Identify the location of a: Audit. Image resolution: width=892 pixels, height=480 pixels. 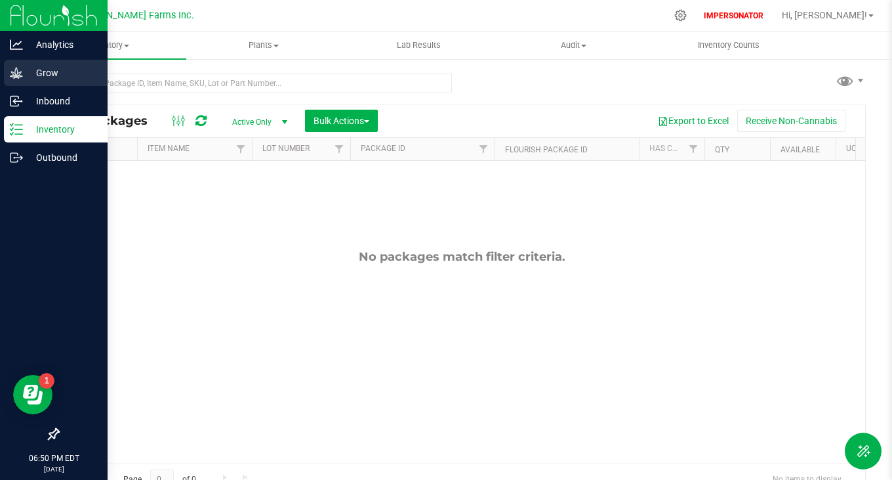
(573, 45).